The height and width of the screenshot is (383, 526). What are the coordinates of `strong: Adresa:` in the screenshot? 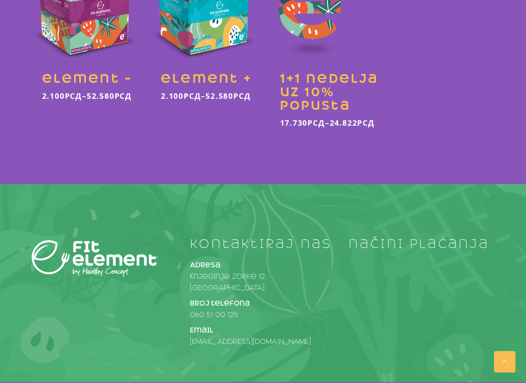 It's located at (206, 265).